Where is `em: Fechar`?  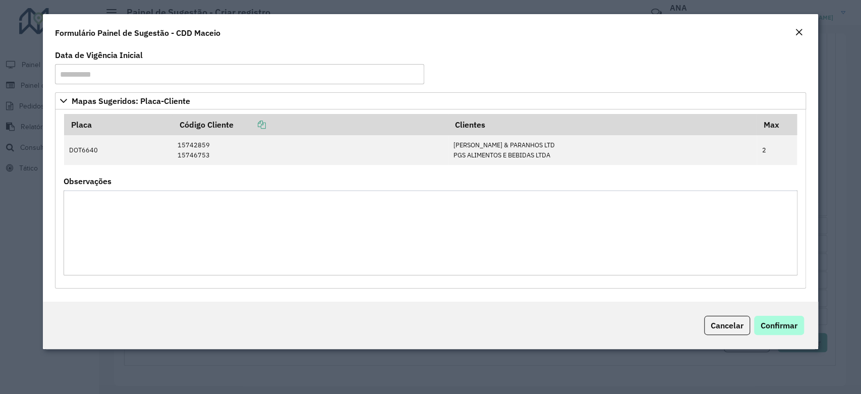 em: Fechar is located at coordinates (799, 32).